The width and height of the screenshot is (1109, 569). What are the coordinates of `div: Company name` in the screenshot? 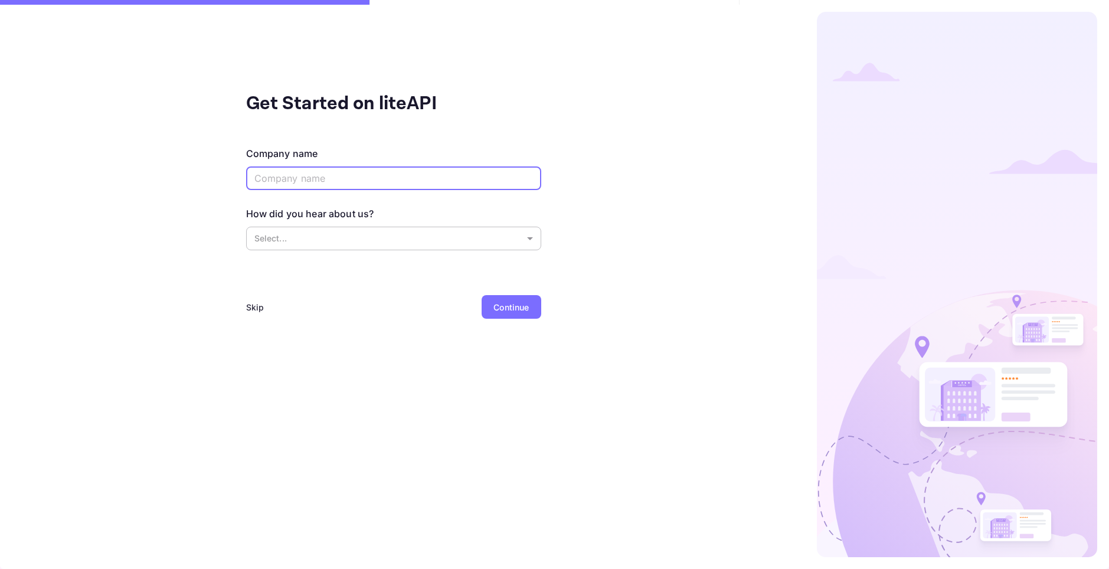 It's located at (282, 153).